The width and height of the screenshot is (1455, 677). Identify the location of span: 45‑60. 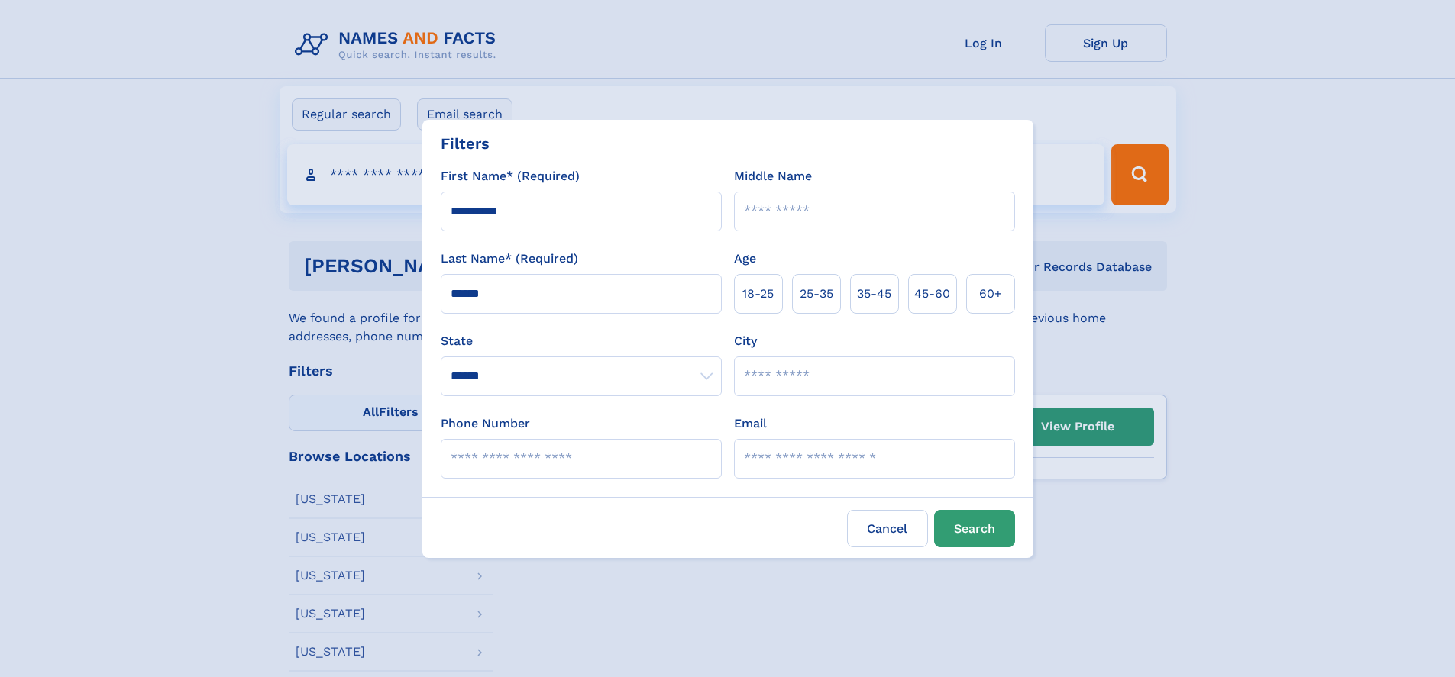
(932, 294).